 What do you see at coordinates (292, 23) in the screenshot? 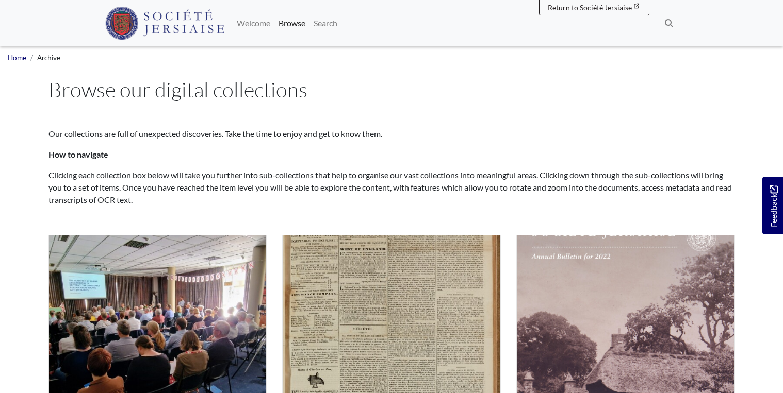
I see `a: Browse` at bounding box center [292, 23].